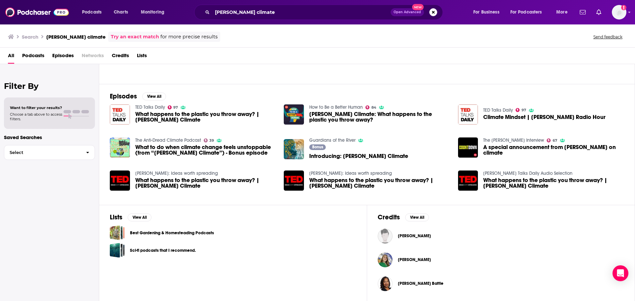 The height and width of the screenshot is (301, 635). I want to click on a: ListsView All, so click(131, 217).